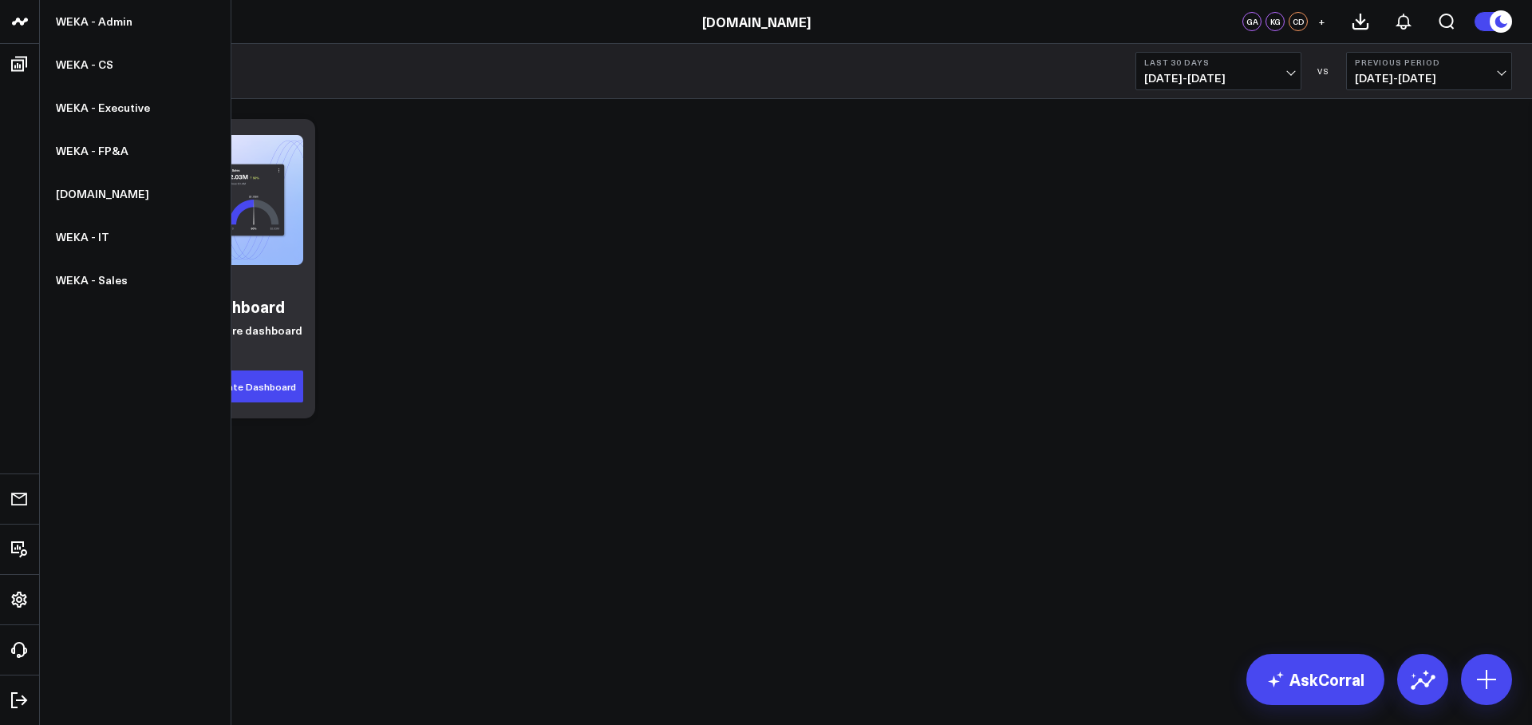 The image size is (1532, 725). What do you see at coordinates (135, 237) in the screenshot?
I see `a: WEKA - IT` at bounding box center [135, 237].